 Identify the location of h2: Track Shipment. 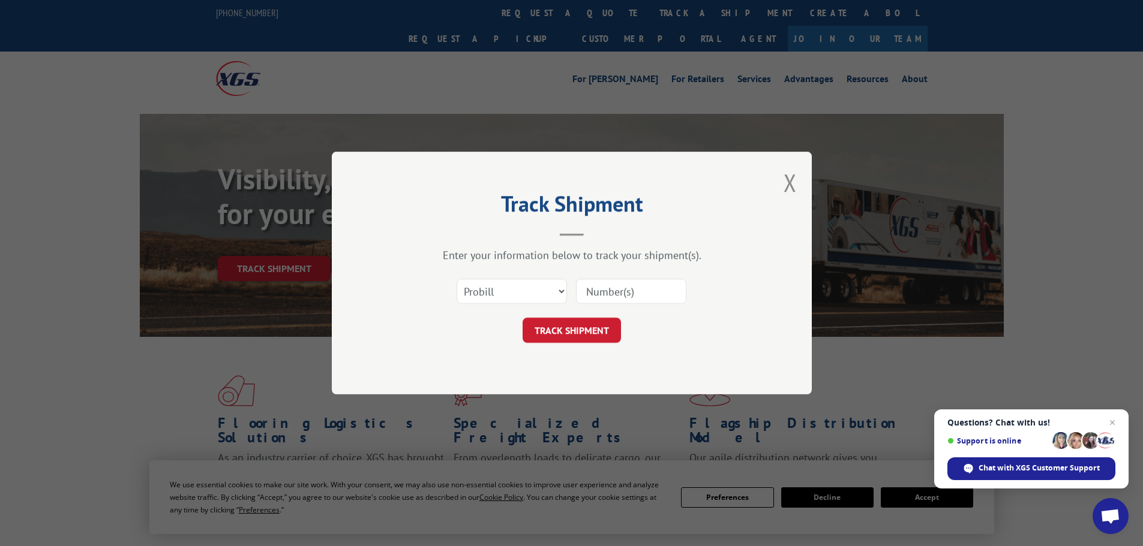
(572, 207).